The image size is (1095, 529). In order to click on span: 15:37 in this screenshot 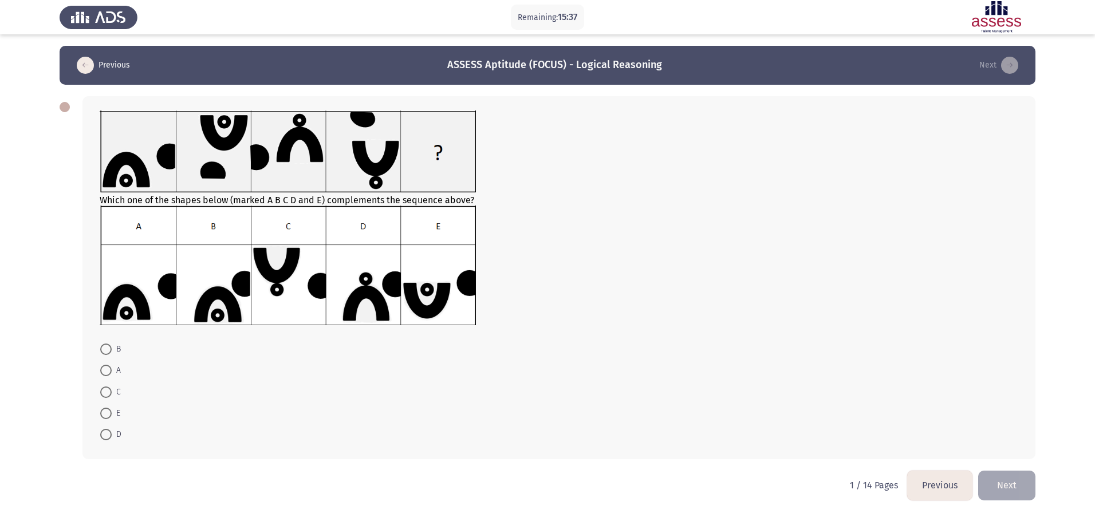, I will do `click(568, 17)`.